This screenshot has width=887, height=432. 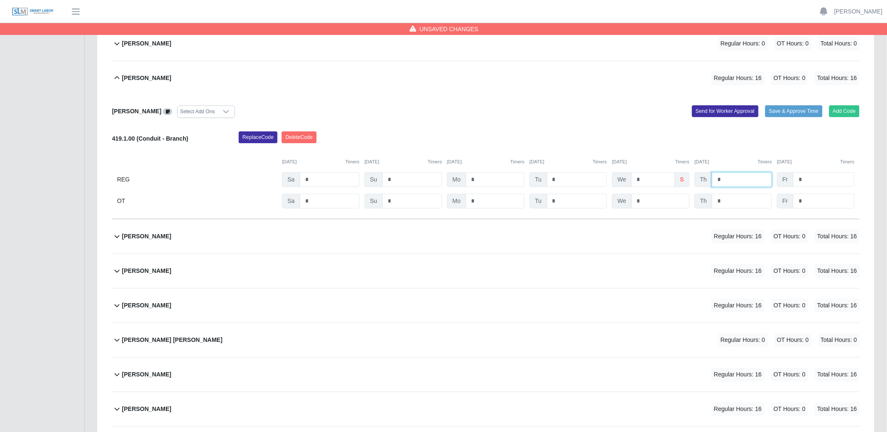 What do you see at coordinates (33, 12) in the screenshot?
I see `img: SLM Logo` at bounding box center [33, 12].